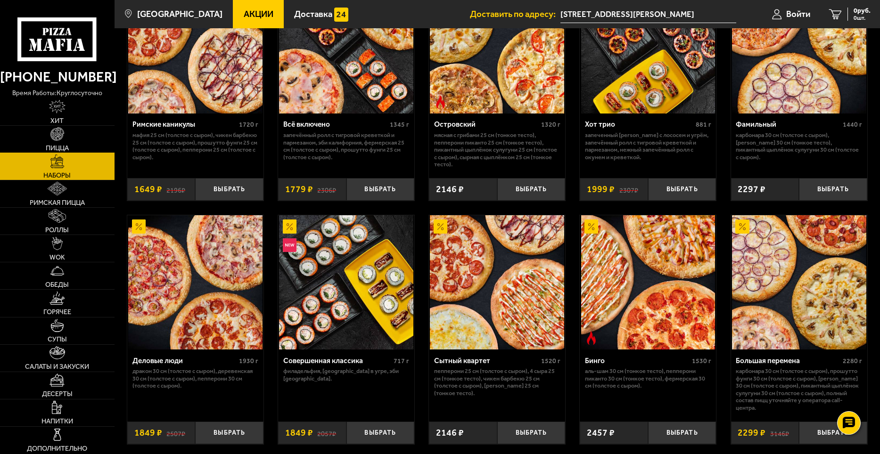 Image resolution: width=880 pixels, height=454 pixels. What do you see at coordinates (195, 282) in the screenshot?
I see `img: Деловые люди` at bounding box center [195, 282].